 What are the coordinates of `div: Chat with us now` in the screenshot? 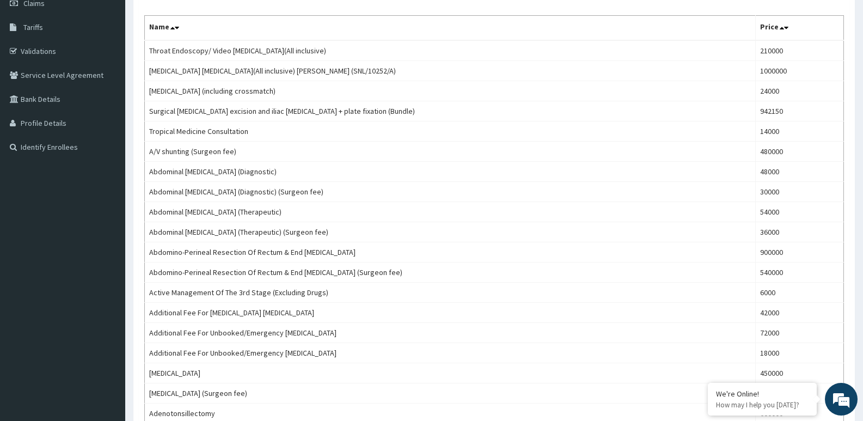 It's located at (120, 68).